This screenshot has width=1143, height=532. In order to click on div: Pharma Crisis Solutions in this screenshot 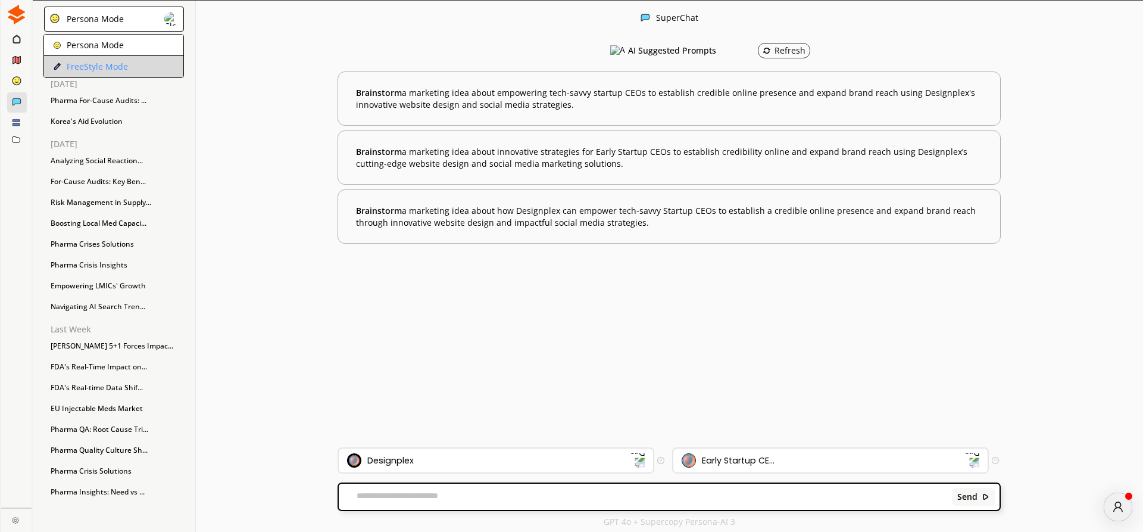, I will do `click(114, 471)`.